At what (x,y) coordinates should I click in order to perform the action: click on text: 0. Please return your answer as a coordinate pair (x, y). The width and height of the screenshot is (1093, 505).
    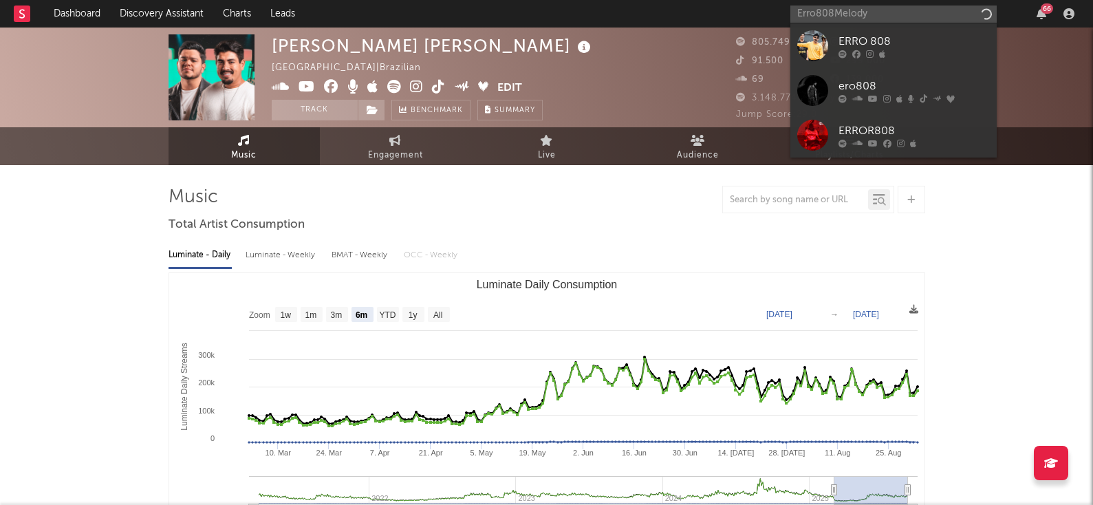
    Looking at the image, I should click on (212, 438).